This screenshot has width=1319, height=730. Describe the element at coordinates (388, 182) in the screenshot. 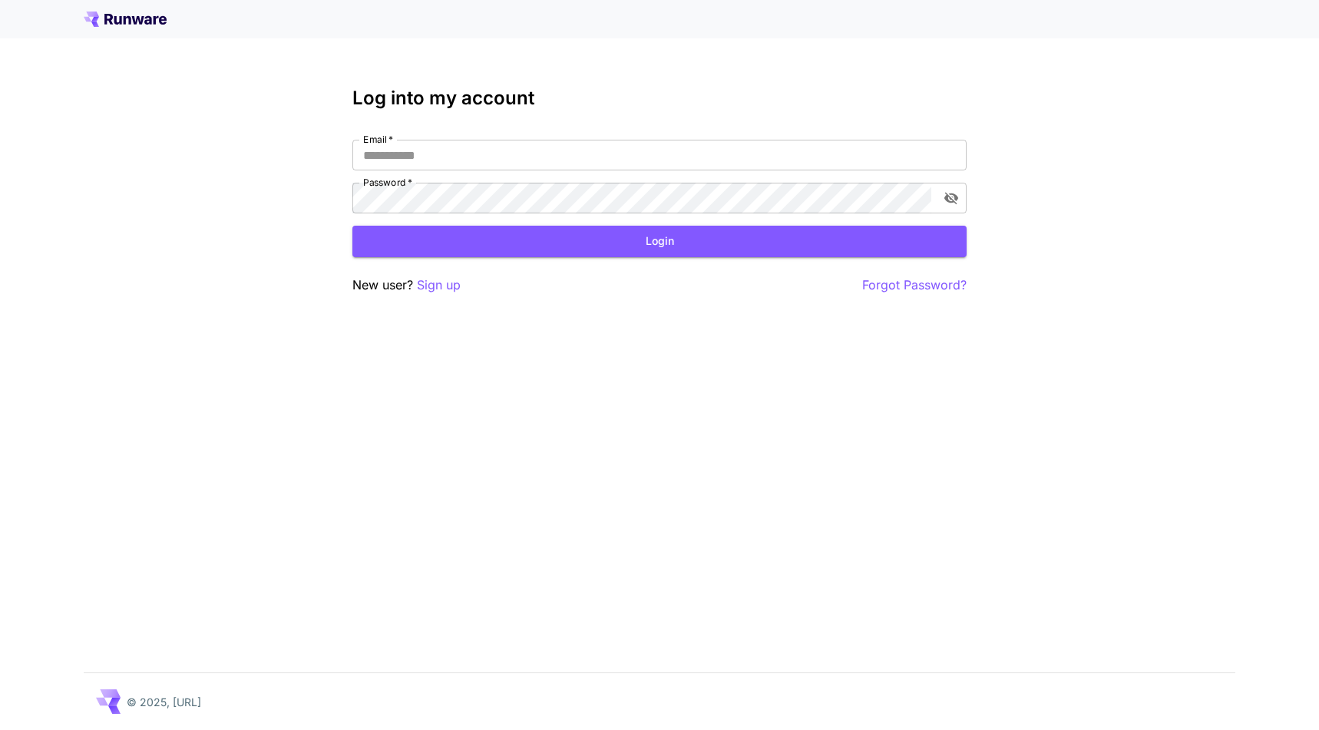

I see `label: Password` at that location.